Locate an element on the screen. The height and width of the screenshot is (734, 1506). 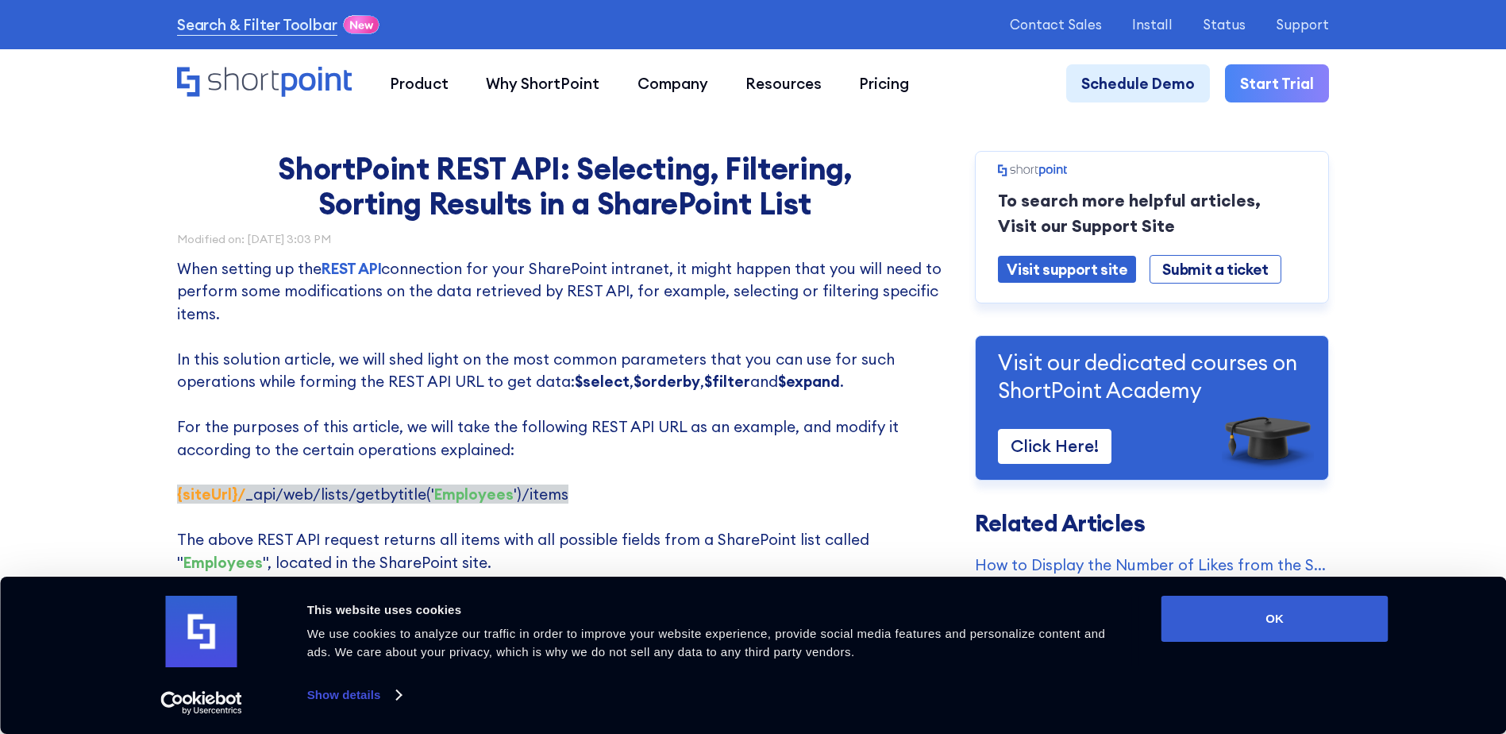
a: Submit a ticket is located at coordinates (1215, 269).